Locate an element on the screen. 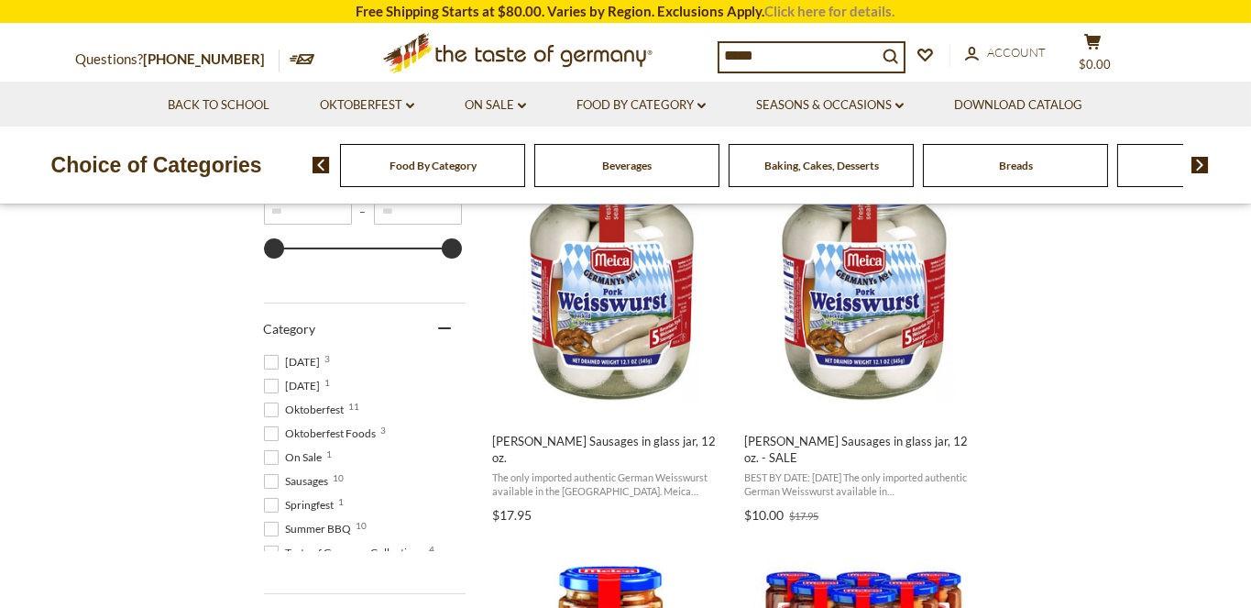 The height and width of the screenshot is (608, 1251). img: Meica Weisswurst Sausages in glass jar, 12 oz. - SALE is located at coordinates (863, 281).